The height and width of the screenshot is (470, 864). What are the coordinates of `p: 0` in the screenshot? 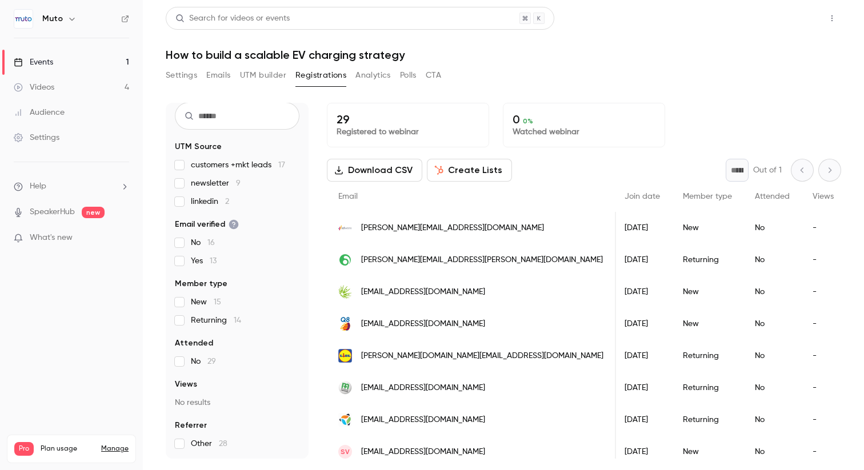 It's located at (584, 119).